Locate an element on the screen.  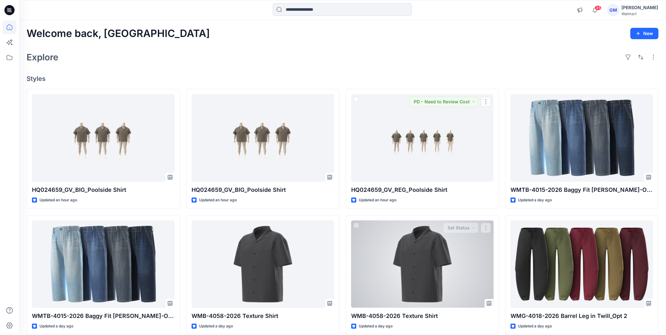
span: 45 is located at coordinates (598, 8).